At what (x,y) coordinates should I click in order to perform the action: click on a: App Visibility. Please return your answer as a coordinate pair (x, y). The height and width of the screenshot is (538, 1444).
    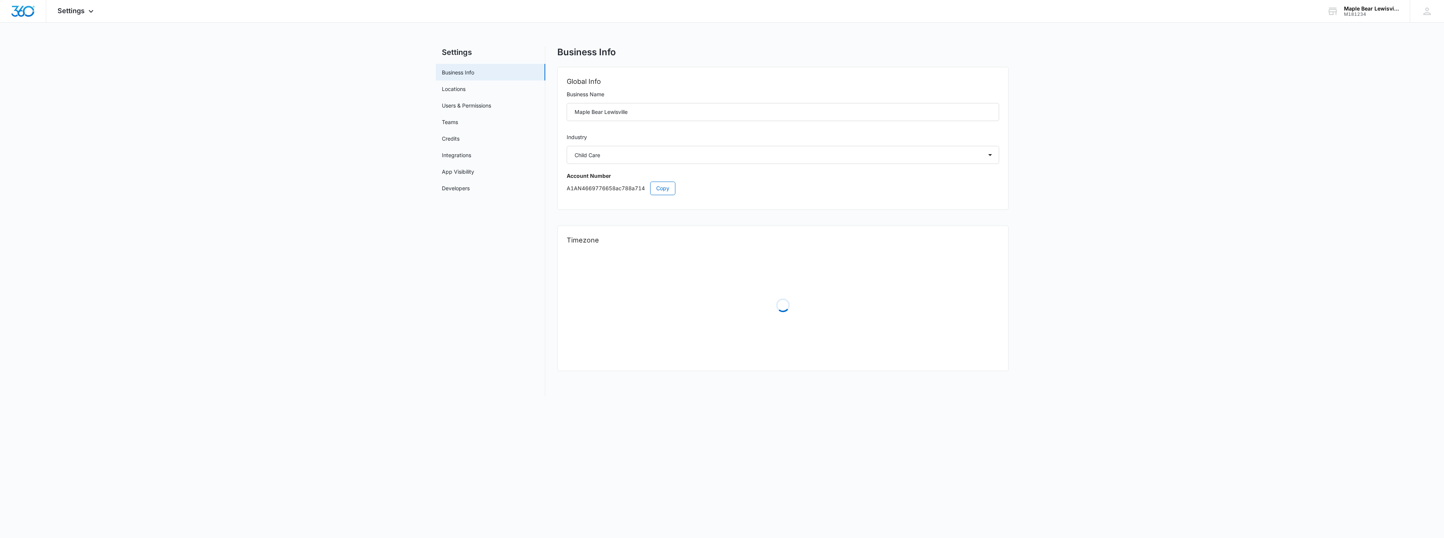
    Looking at the image, I should click on (458, 172).